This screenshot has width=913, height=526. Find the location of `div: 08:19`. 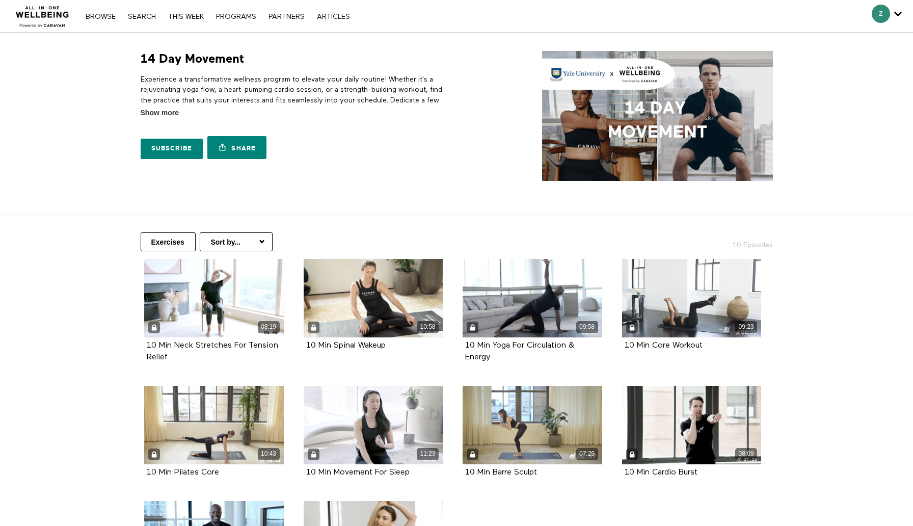

div: 08:19 is located at coordinates (268, 327).